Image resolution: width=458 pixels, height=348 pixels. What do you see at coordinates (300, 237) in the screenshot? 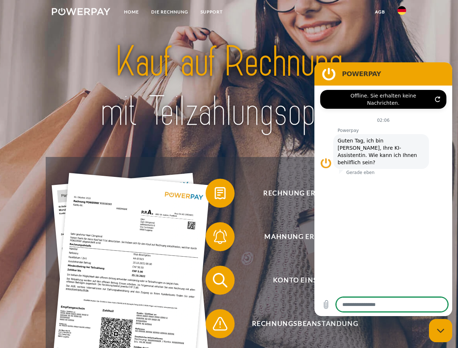
I see `a: Mahnung erhalten?` at bounding box center [300, 237].